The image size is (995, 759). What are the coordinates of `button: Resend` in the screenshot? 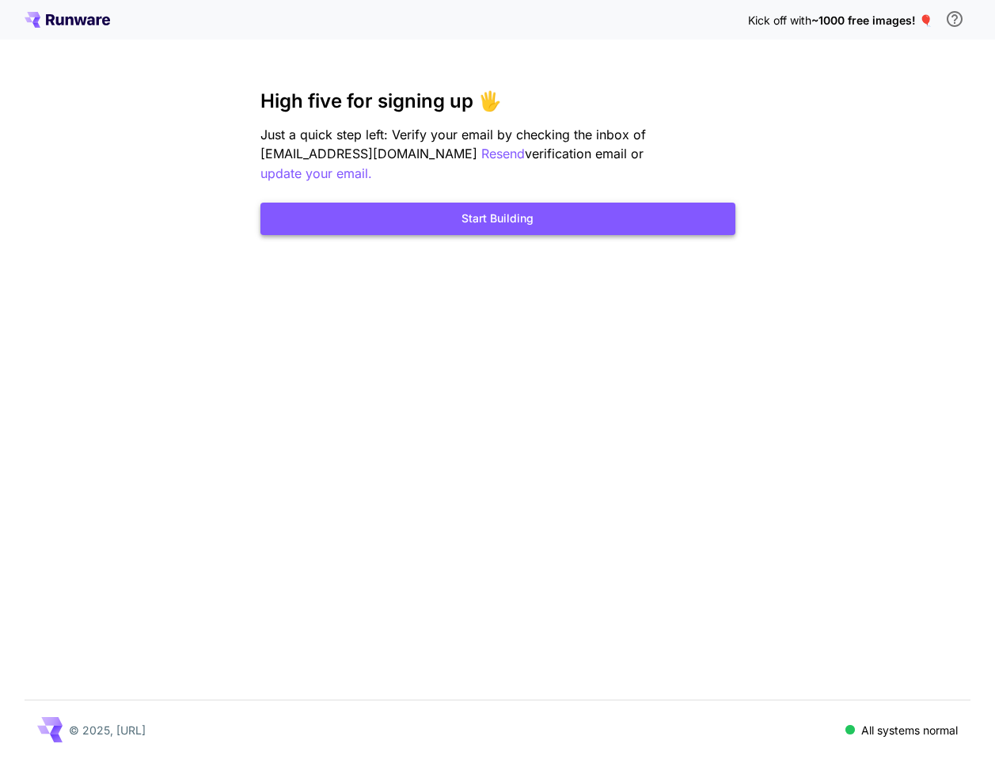 It's located at (502, 153).